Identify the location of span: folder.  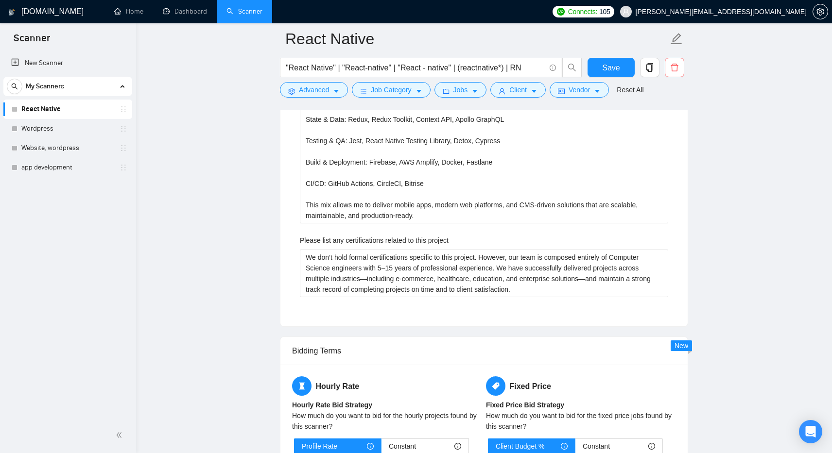
(446, 91).